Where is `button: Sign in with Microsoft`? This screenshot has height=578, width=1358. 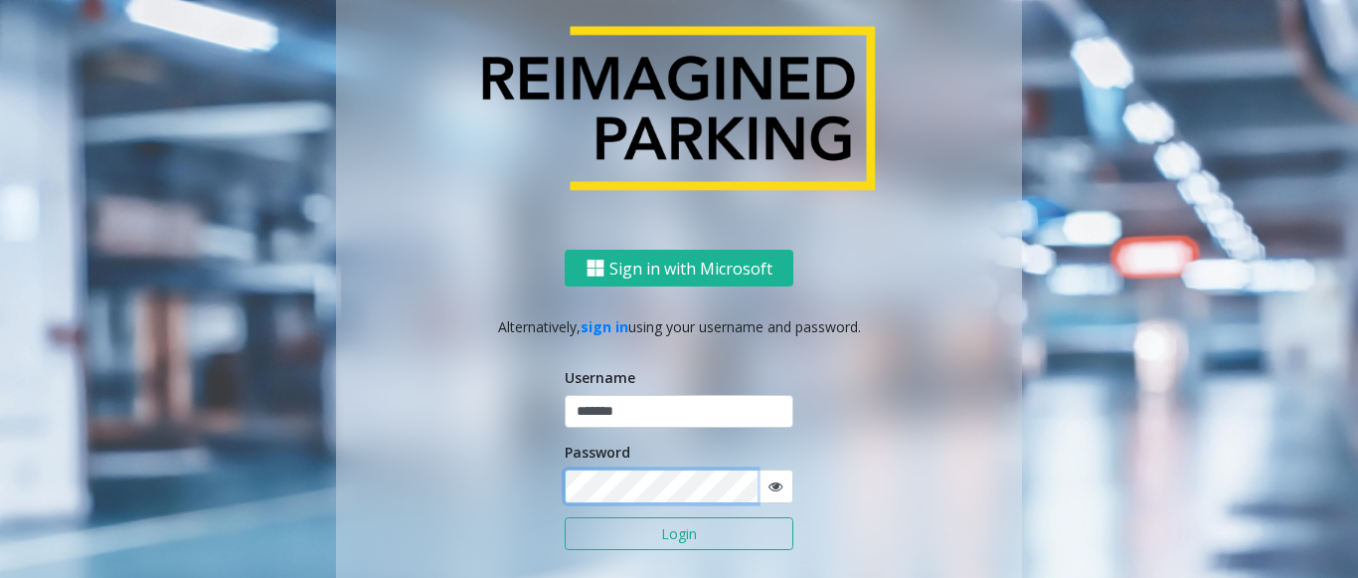
button: Sign in with Microsoft is located at coordinates (679, 268).